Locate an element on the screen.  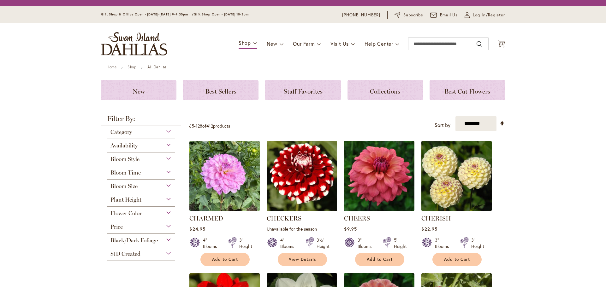
a: View Details is located at coordinates (302, 260).